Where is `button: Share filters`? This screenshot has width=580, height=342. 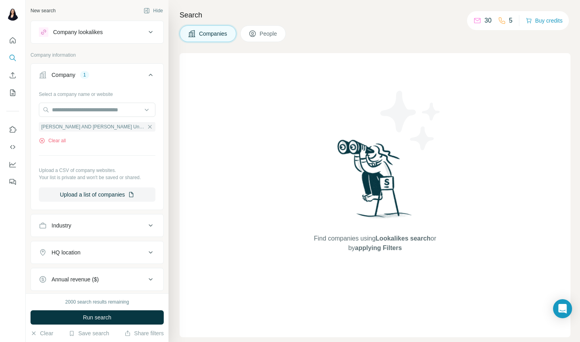
button: Share filters is located at coordinates (144, 334).